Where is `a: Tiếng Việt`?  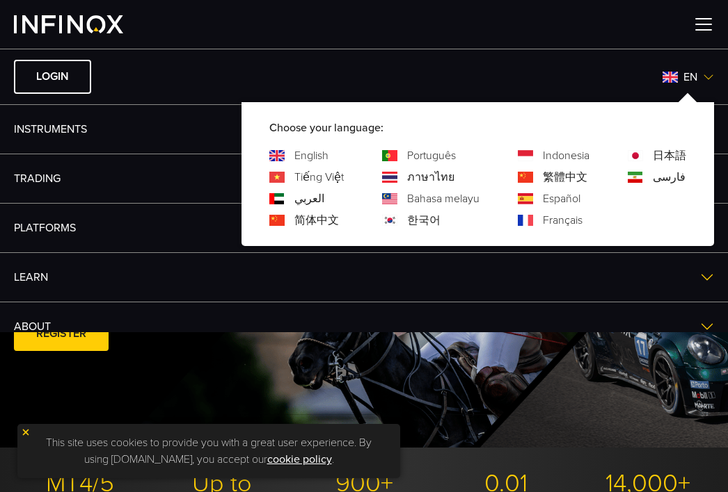 a: Tiếng Việt is located at coordinates (319, 177).